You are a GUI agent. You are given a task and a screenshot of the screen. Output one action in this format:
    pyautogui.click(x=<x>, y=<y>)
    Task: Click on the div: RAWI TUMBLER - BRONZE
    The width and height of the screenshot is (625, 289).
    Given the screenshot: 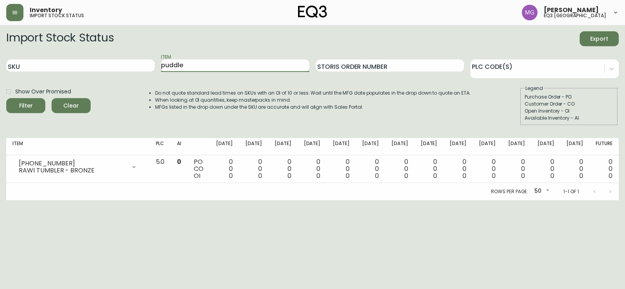 What is the action you would take?
    pyautogui.click(x=72, y=170)
    